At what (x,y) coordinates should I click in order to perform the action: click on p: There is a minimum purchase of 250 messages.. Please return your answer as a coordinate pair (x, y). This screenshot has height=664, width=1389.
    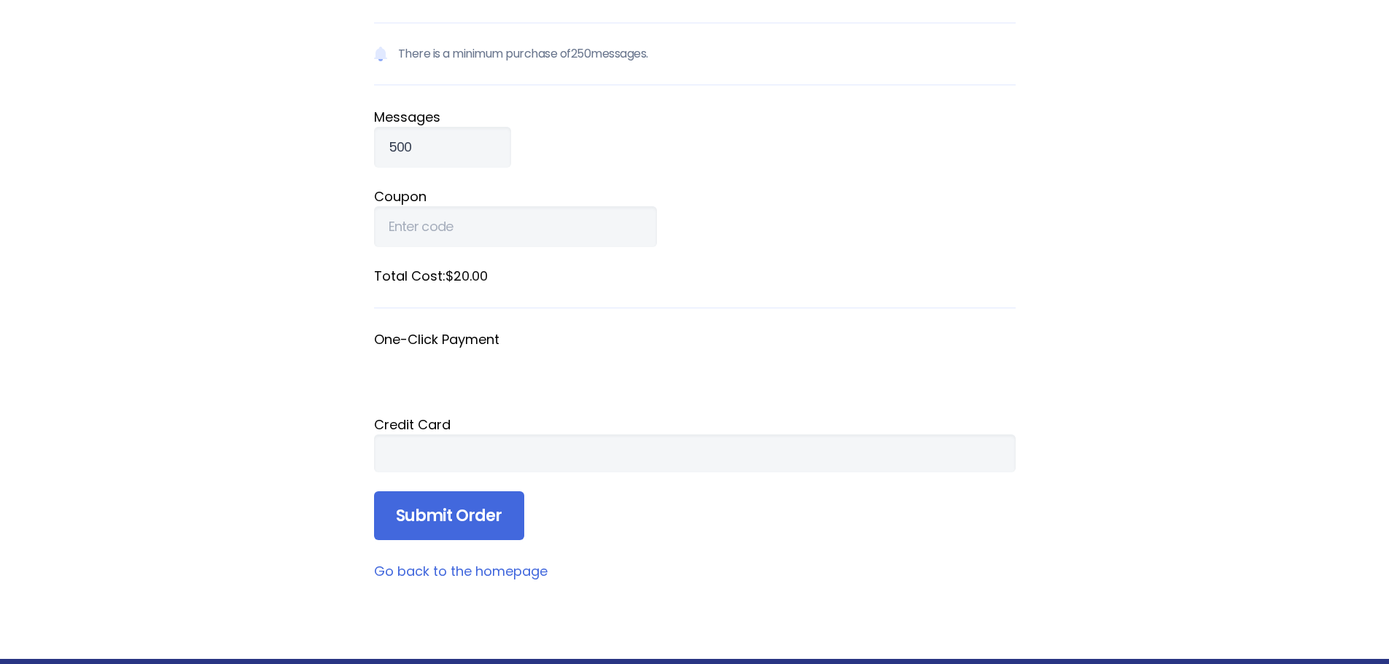
    Looking at the image, I should click on (695, 54).